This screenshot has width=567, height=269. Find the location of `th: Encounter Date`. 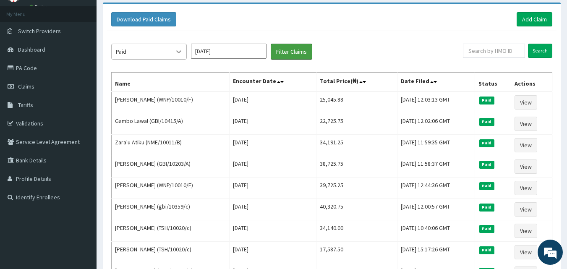

th: Encounter Date is located at coordinates (273, 82).